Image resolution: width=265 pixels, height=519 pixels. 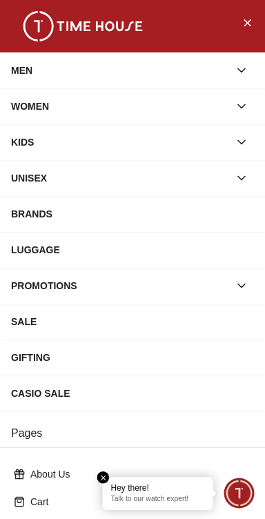 What do you see at coordinates (240, 494) in the screenshot?
I see `div: Chat Widget` at bounding box center [240, 494].